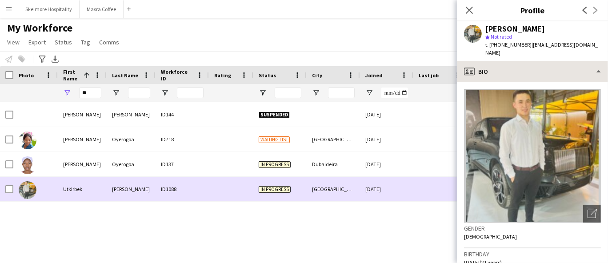 The image size is (608, 263). What do you see at coordinates (374, 75) in the screenshot?
I see `span: Joined` at bounding box center [374, 75].